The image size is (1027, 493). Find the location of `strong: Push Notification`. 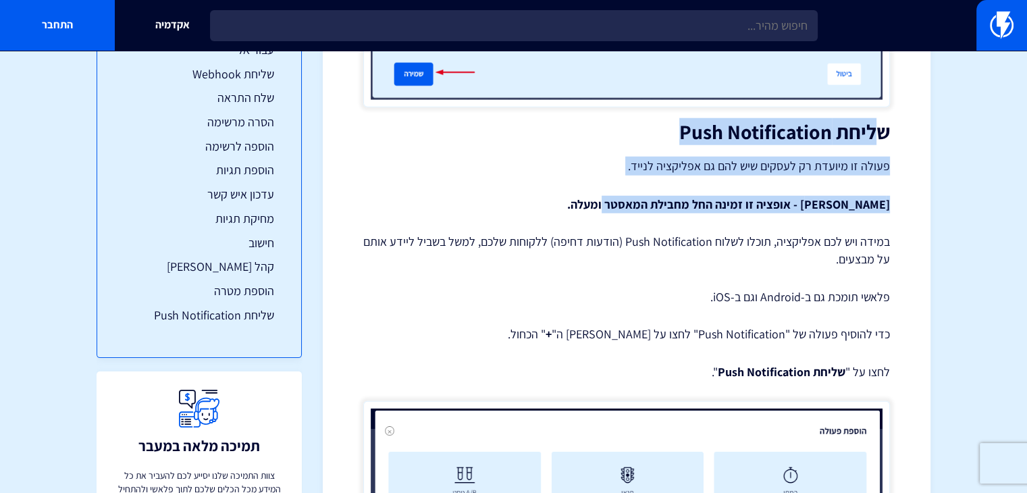

strong: Push Notification is located at coordinates (764, 371).